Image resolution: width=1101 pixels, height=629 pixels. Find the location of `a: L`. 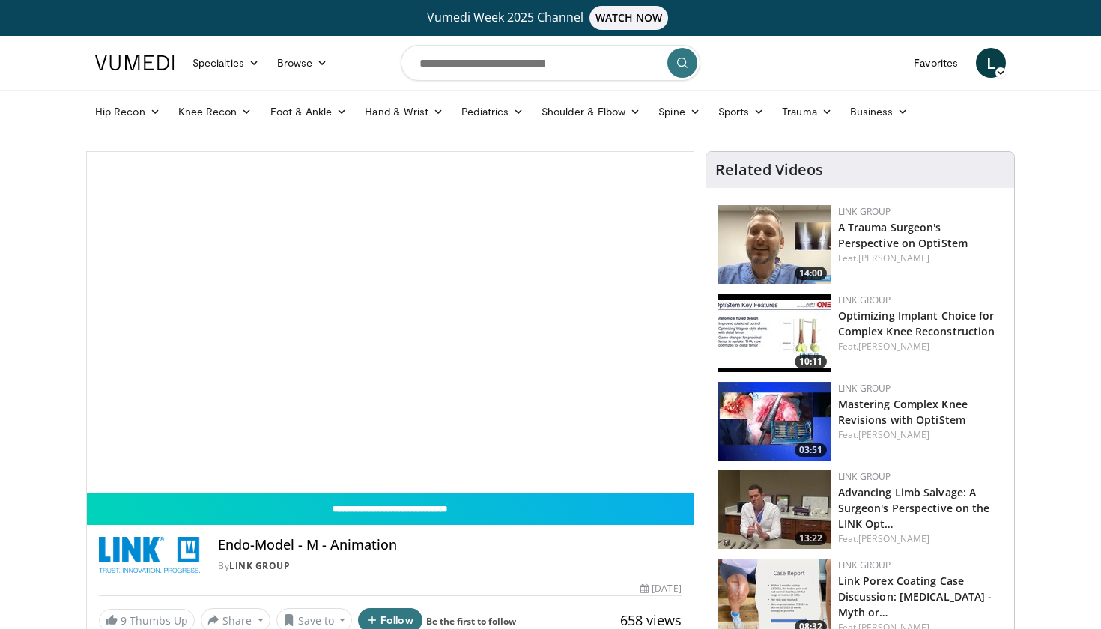

a: L is located at coordinates (991, 63).